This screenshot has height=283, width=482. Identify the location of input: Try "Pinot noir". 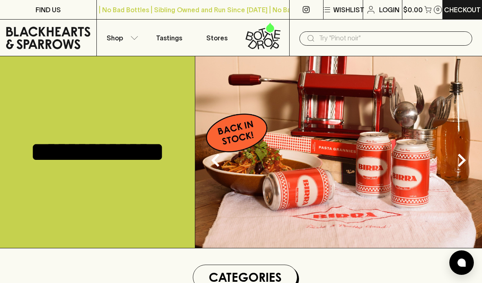
(392, 38).